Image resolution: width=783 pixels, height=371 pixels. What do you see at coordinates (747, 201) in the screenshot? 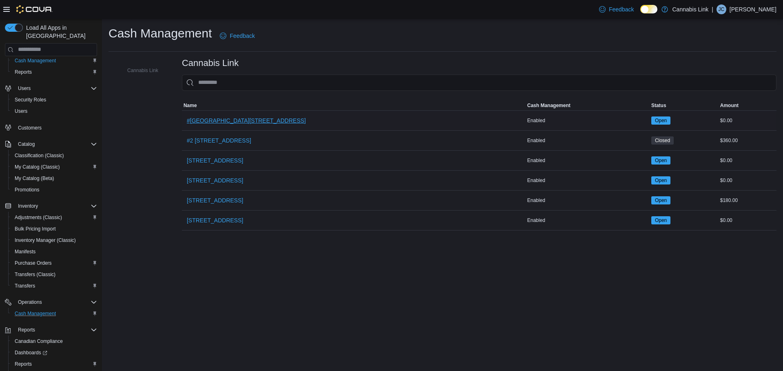
I see `div: $180.00` at bounding box center [747, 201].